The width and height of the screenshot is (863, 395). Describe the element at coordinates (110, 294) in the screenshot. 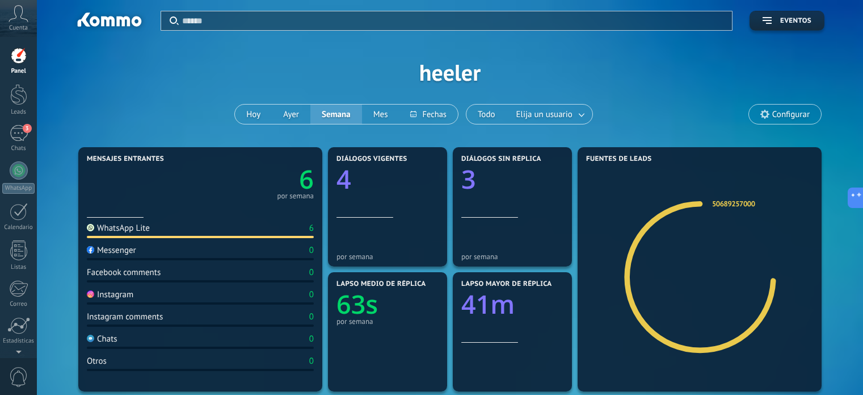

I see `div: Instagram` at that location.